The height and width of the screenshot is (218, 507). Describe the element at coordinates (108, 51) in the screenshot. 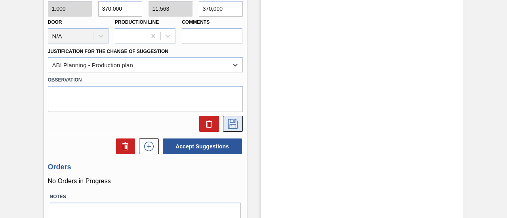

I see `label: Justification for the Change of Suggestion` at that location.